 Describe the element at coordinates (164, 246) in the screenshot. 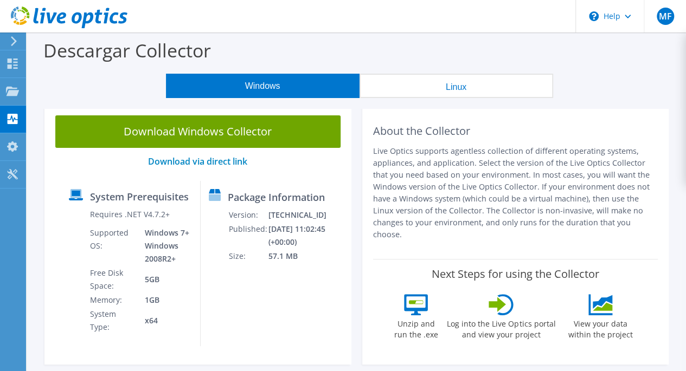

I see `td: Windows 7+ Windows 2008R2+` at that location.